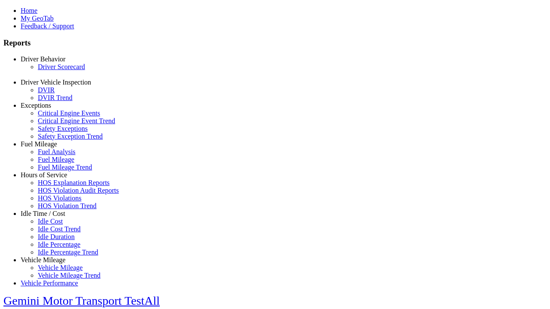  What do you see at coordinates (63, 128) in the screenshot?
I see `a: Safety Exceptions` at bounding box center [63, 128].